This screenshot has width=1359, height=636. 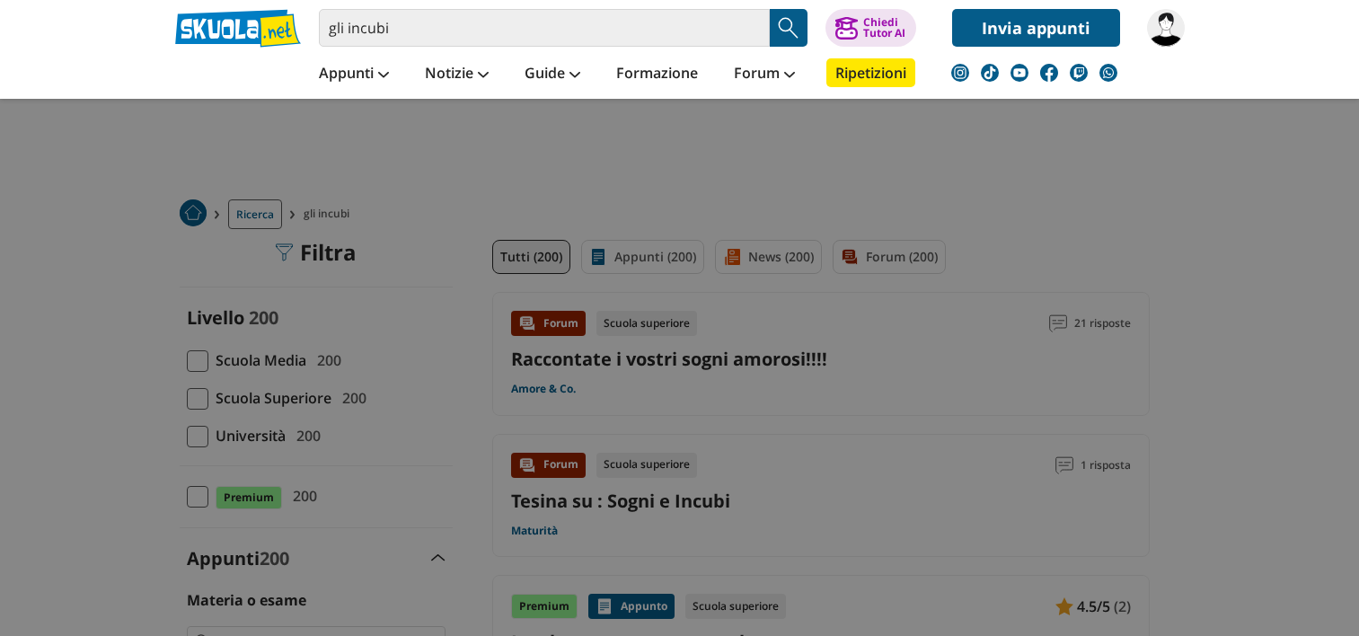 I want to click on a: Guide, so click(x=552, y=75).